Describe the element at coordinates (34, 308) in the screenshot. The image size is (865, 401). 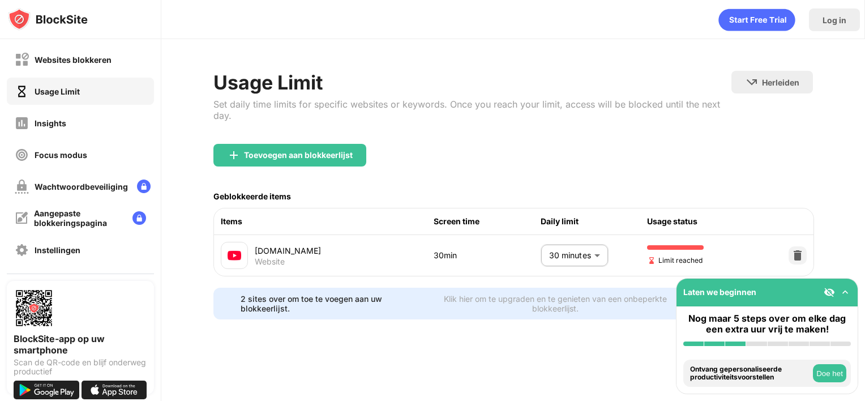
I see `img: options-page-qr-code.png` at that location.